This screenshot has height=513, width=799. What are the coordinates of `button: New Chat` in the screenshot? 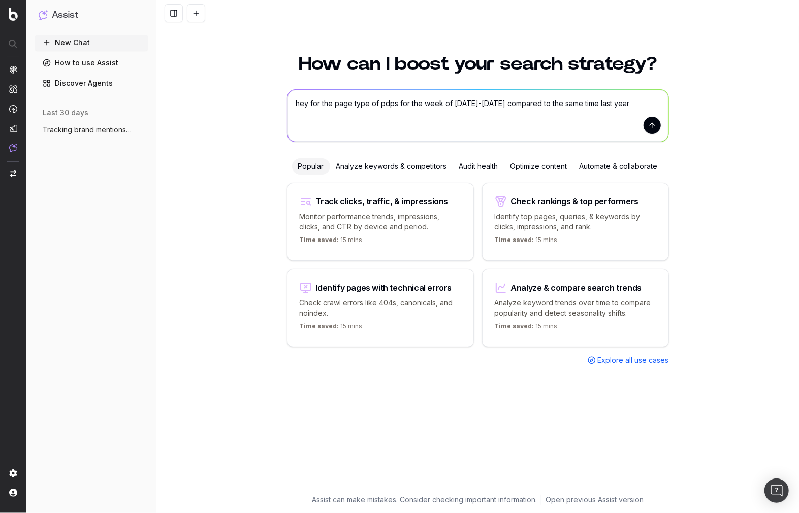 It's located at (91, 43).